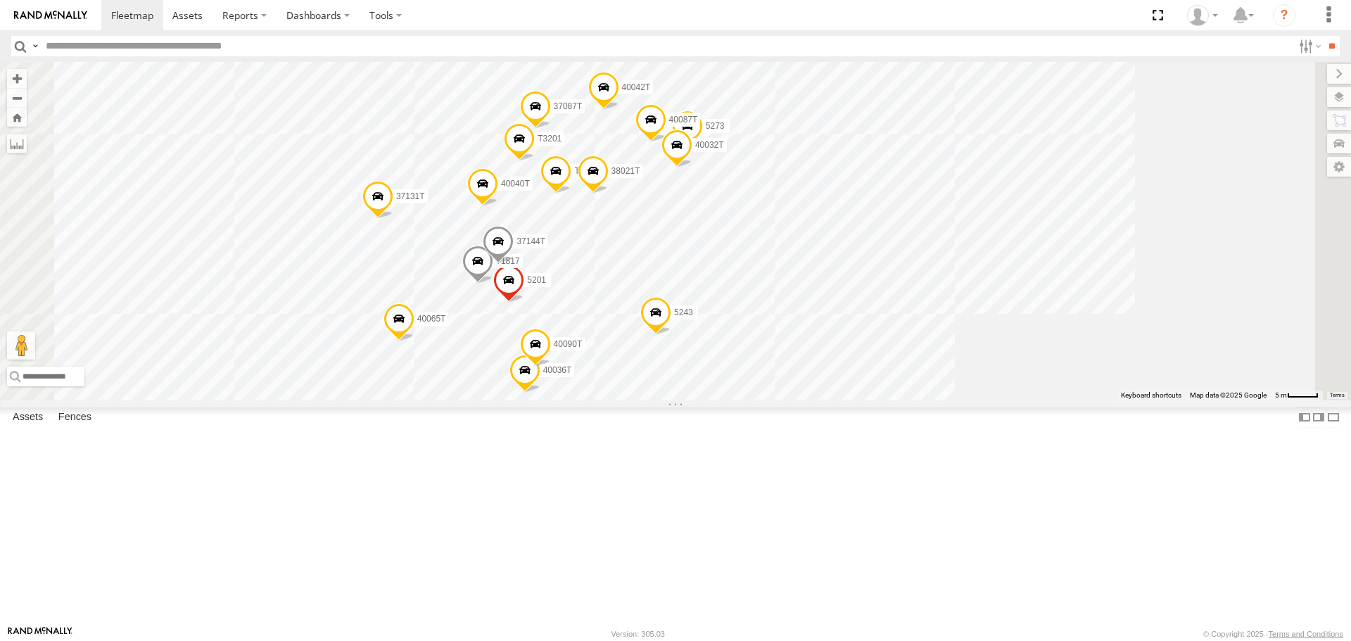 This screenshot has height=641, width=1351. Describe the element at coordinates (638, 634) in the screenshot. I see `div: Version: 305.03` at that location.